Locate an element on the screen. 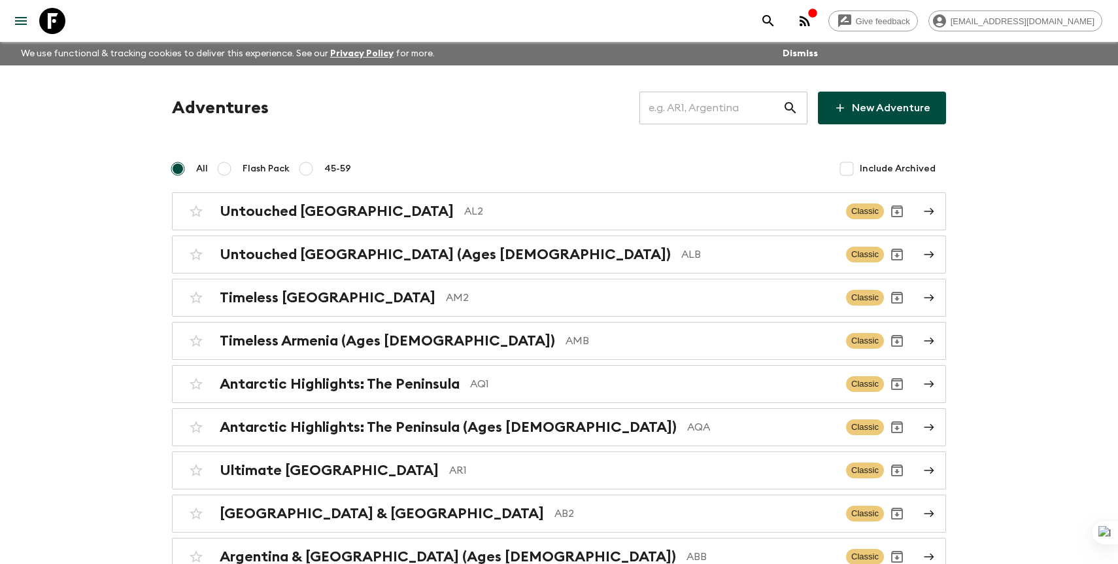 The height and width of the screenshot is (564, 1118). a: New Adventure is located at coordinates (882, 108).